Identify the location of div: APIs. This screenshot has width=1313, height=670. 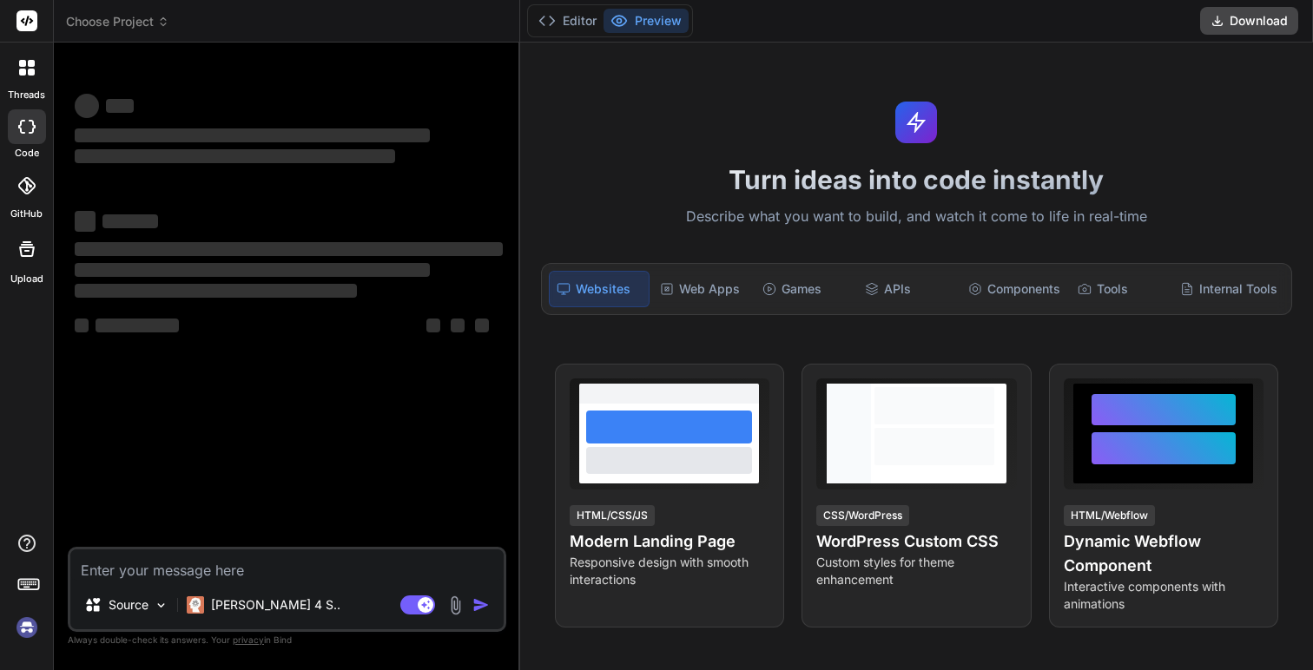
(908, 289).